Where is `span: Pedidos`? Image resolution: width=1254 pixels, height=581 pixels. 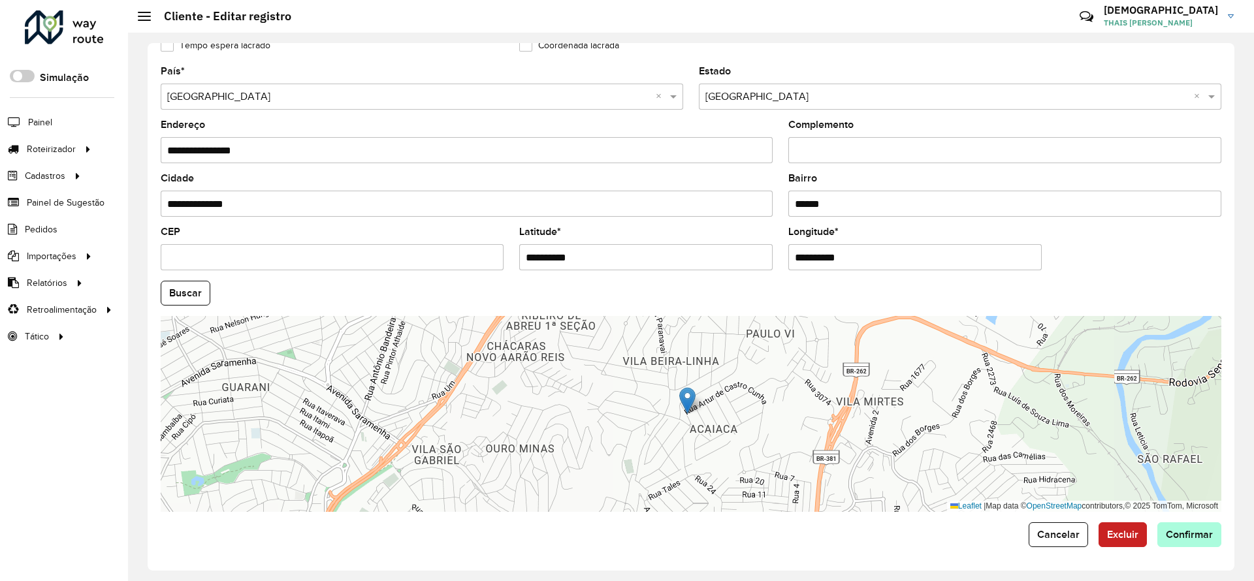
span: Pedidos is located at coordinates (41, 229).